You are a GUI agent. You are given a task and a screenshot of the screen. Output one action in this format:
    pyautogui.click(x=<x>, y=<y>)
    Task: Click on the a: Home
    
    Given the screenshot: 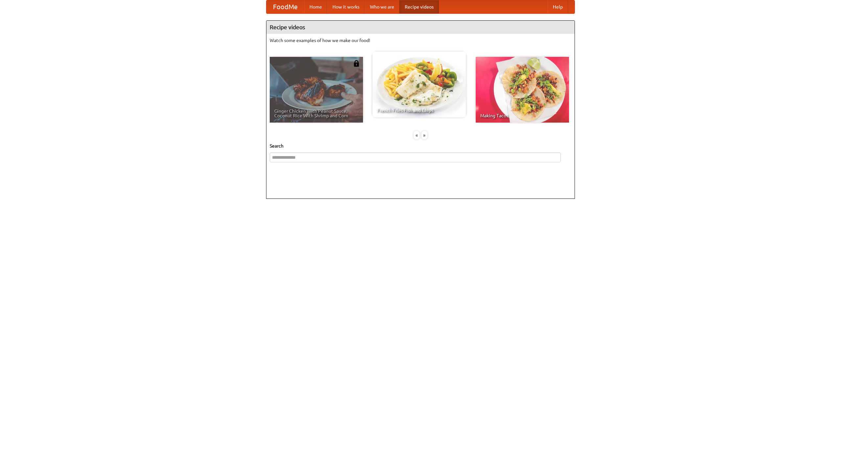 What is the action you would take?
    pyautogui.click(x=316, y=7)
    